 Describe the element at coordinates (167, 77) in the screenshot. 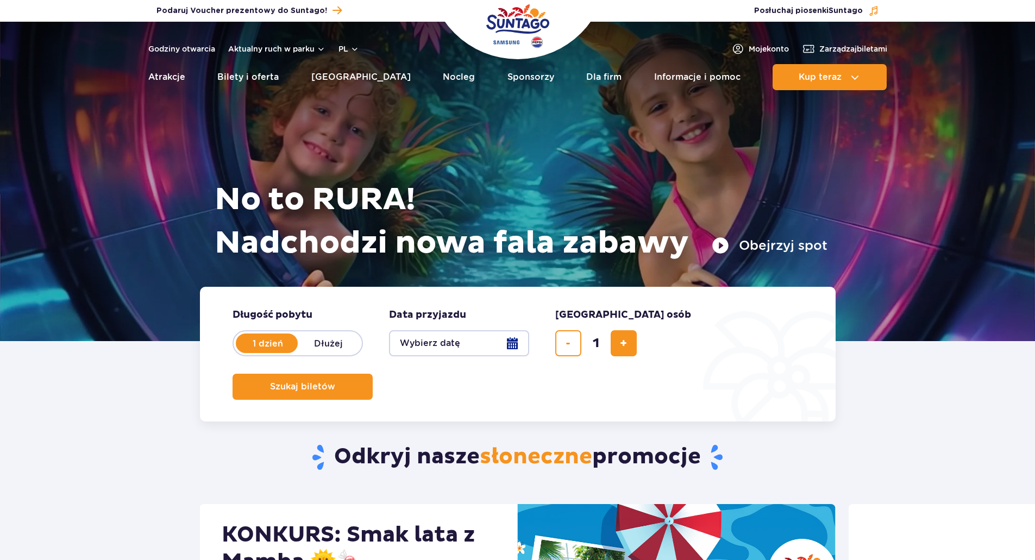

I see `a: Atrakcje` at that location.